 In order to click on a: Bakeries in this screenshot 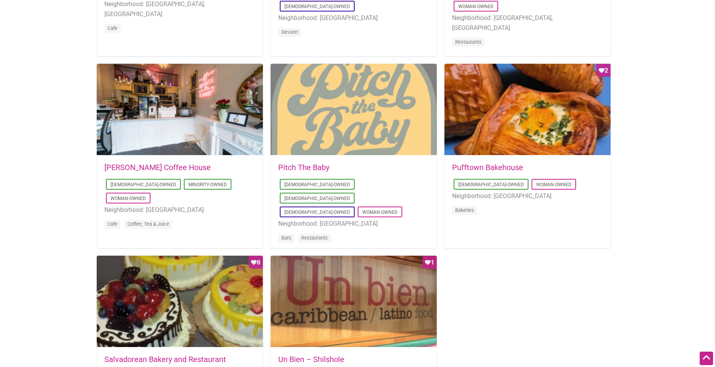, I will do `click(464, 210)`.